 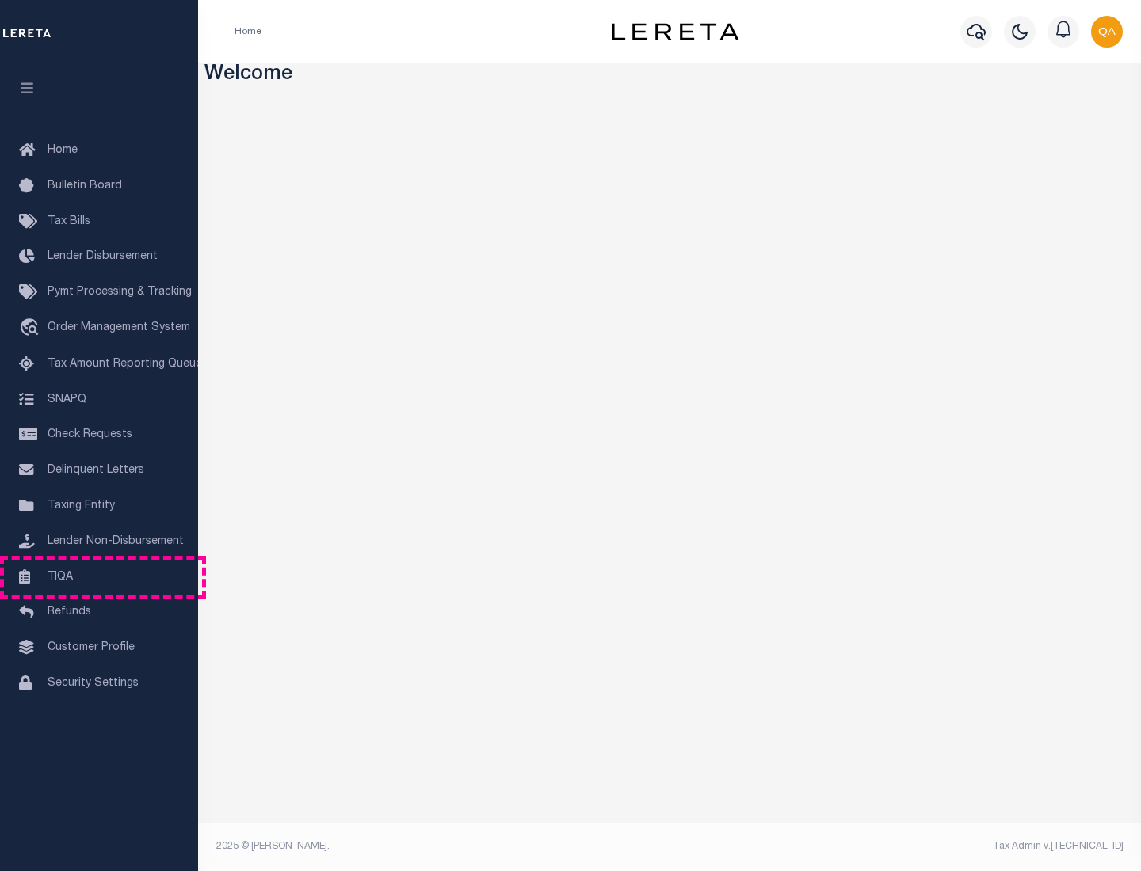 What do you see at coordinates (63, 151) in the screenshot?
I see `span: Home` at bounding box center [63, 151].